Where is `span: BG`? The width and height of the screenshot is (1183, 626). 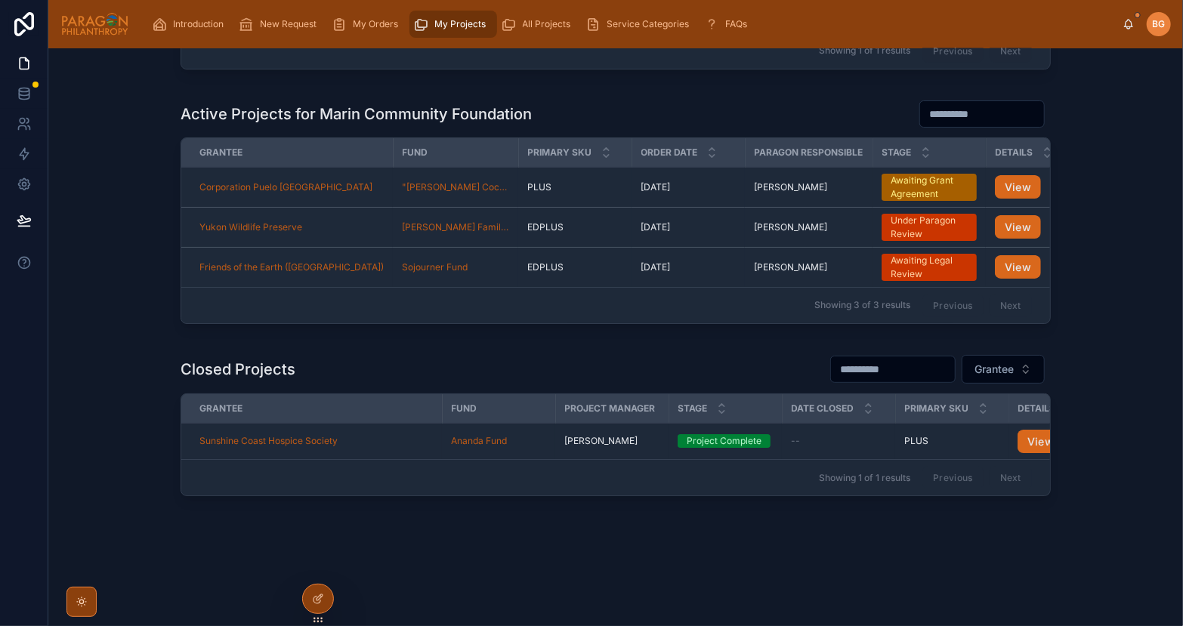 span: BG is located at coordinates (1159, 24).